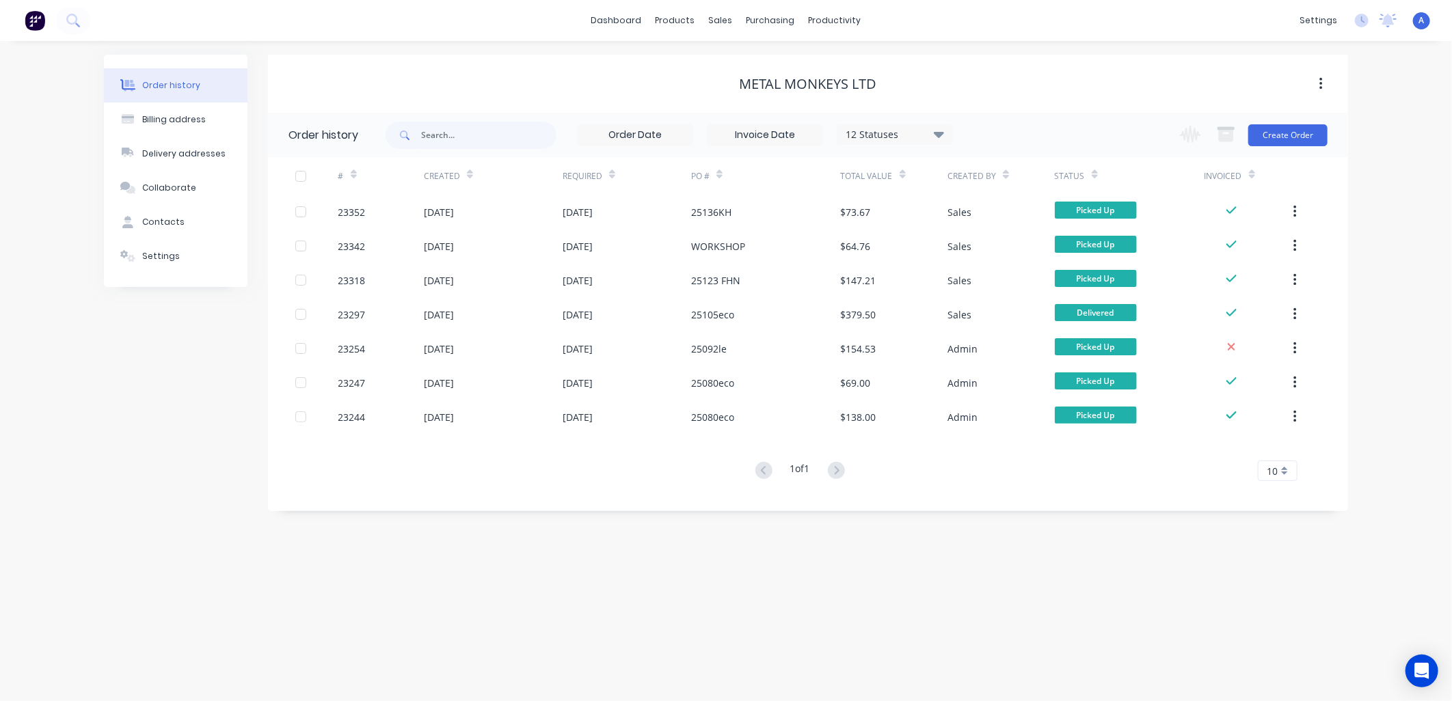 Image resolution: width=1452 pixels, height=701 pixels. What do you see at coordinates (716, 280) in the screenshot?
I see `div: 25123 FHN` at bounding box center [716, 280].